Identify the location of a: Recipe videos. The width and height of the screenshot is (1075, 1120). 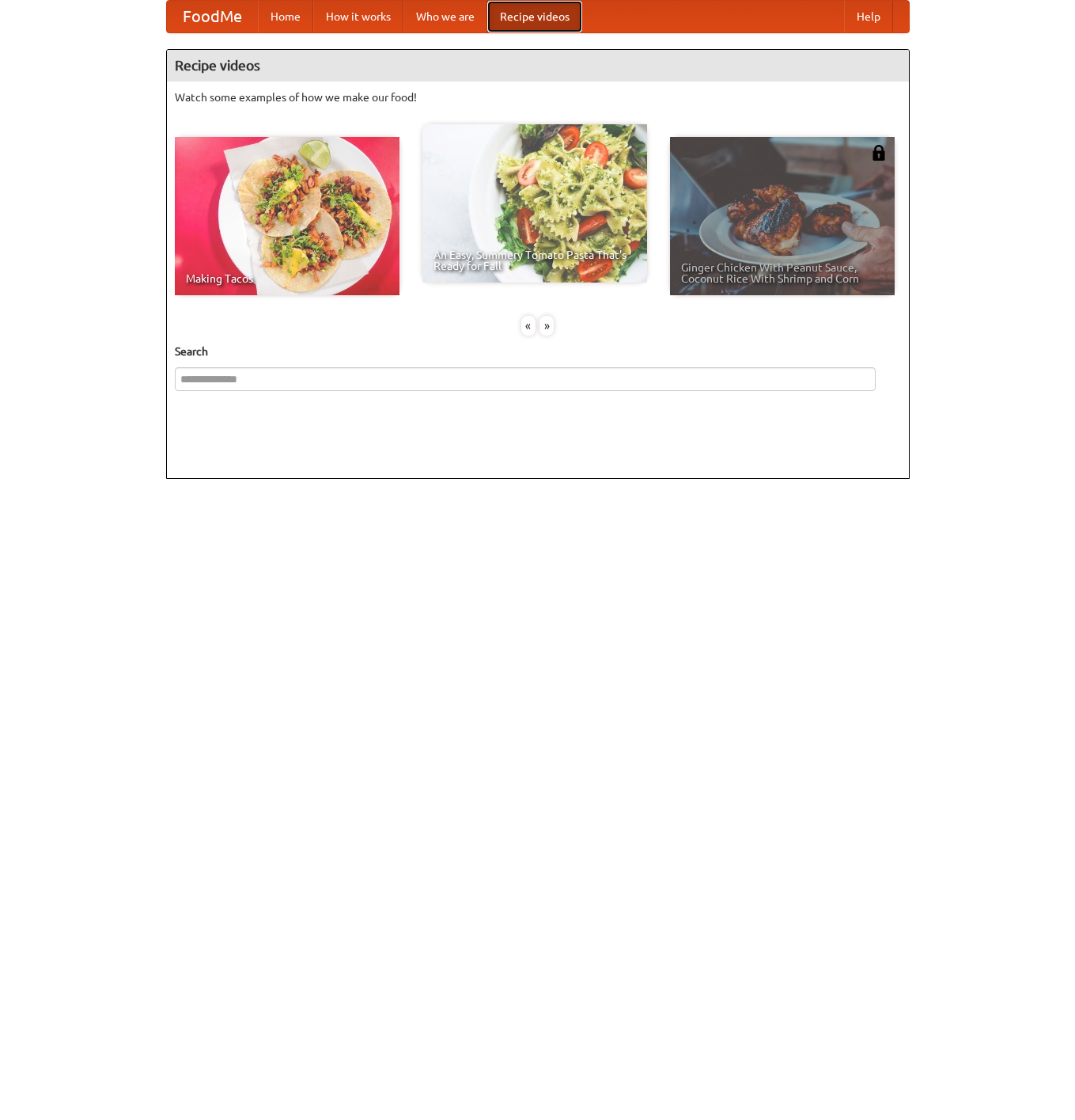
(535, 17).